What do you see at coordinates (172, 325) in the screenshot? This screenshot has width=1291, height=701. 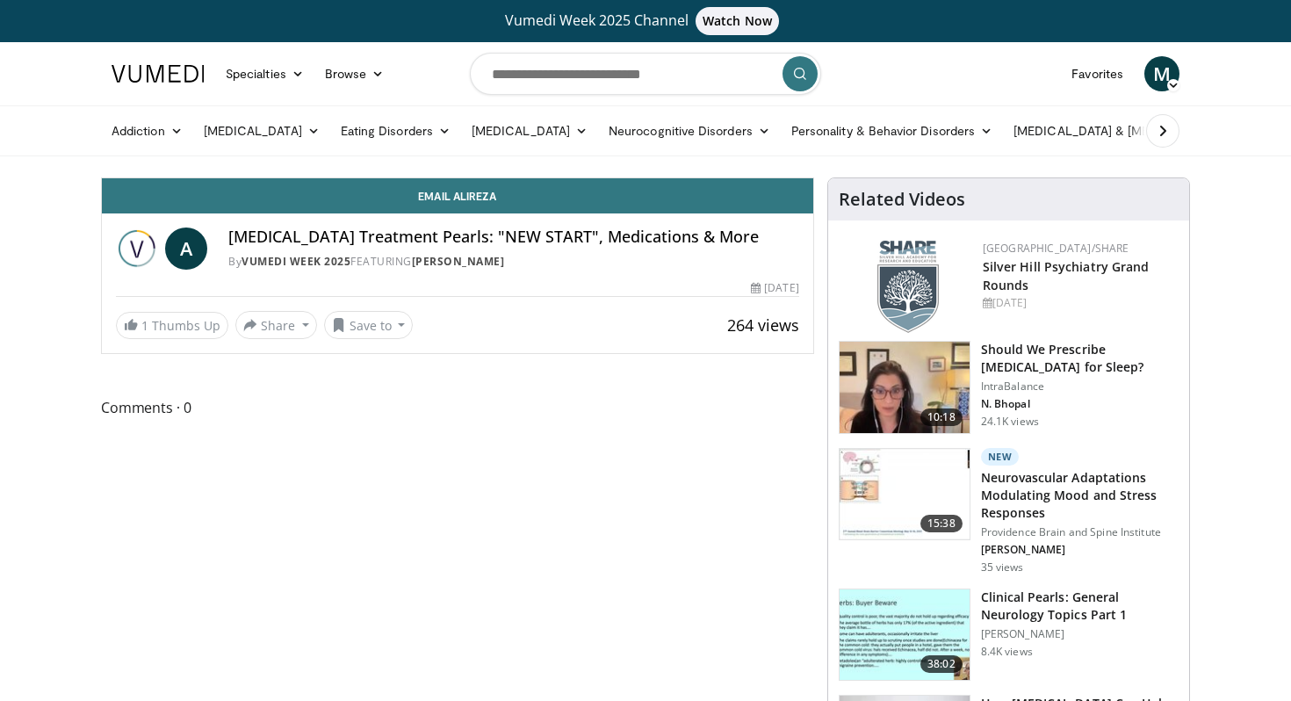 I see `a: 1 Thumbs Up` at bounding box center [172, 325].